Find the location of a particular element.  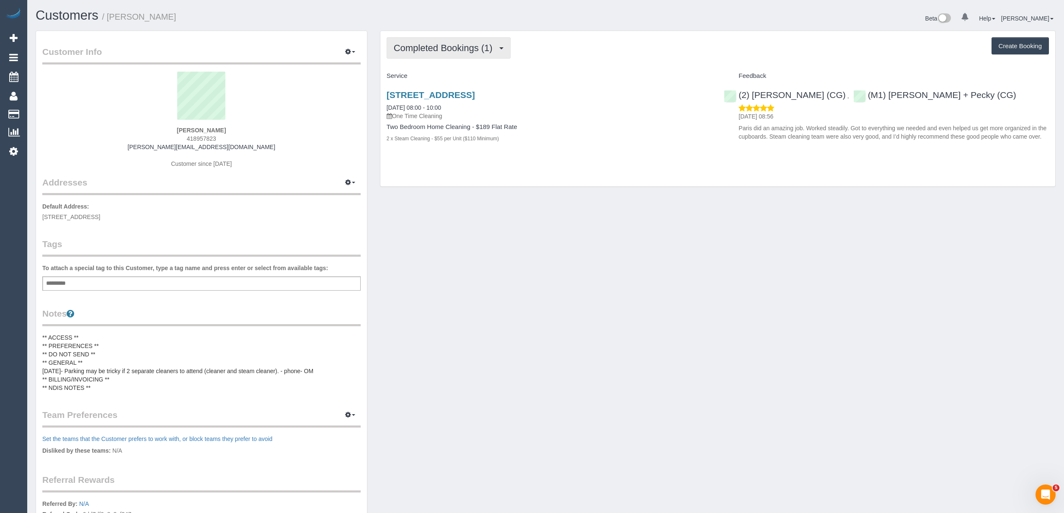

a: Help is located at coordinates (987, 18).